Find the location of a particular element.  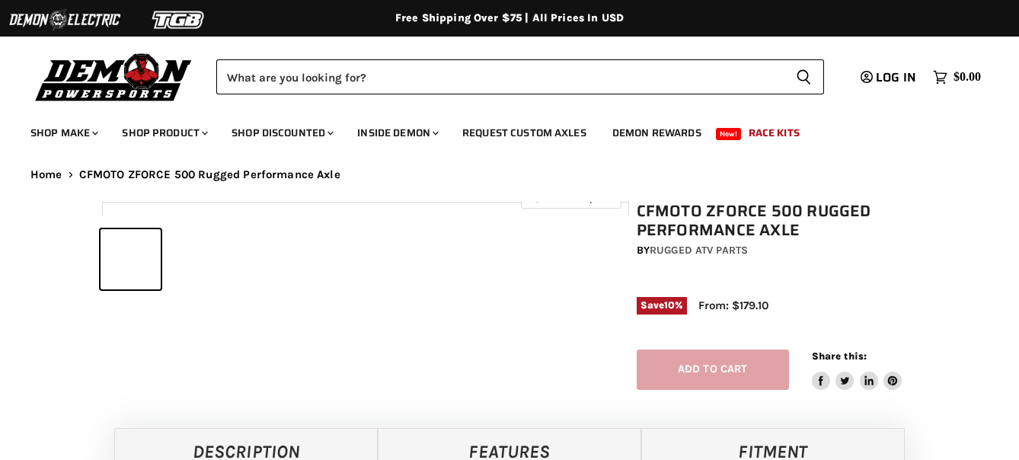

span: CFMOTO ZFORCE 500 Rugged Performance Axle is located at coordinates (209, 174).